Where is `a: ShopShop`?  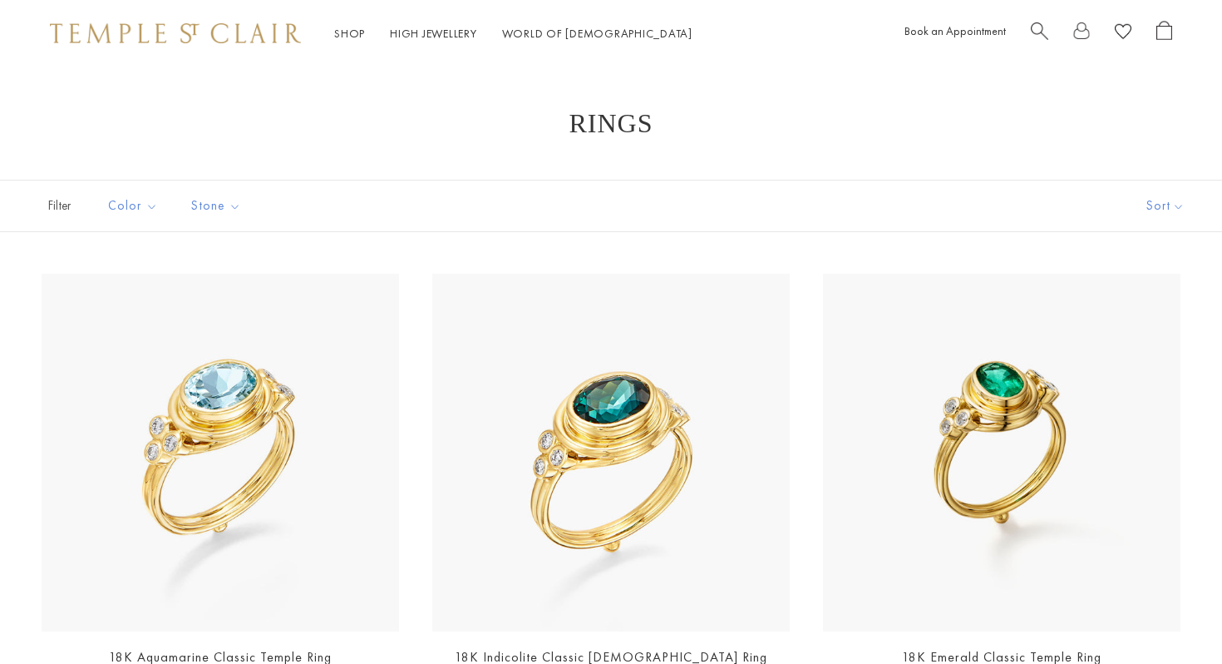
a: ShopShop is located at coordinates (349, 33).